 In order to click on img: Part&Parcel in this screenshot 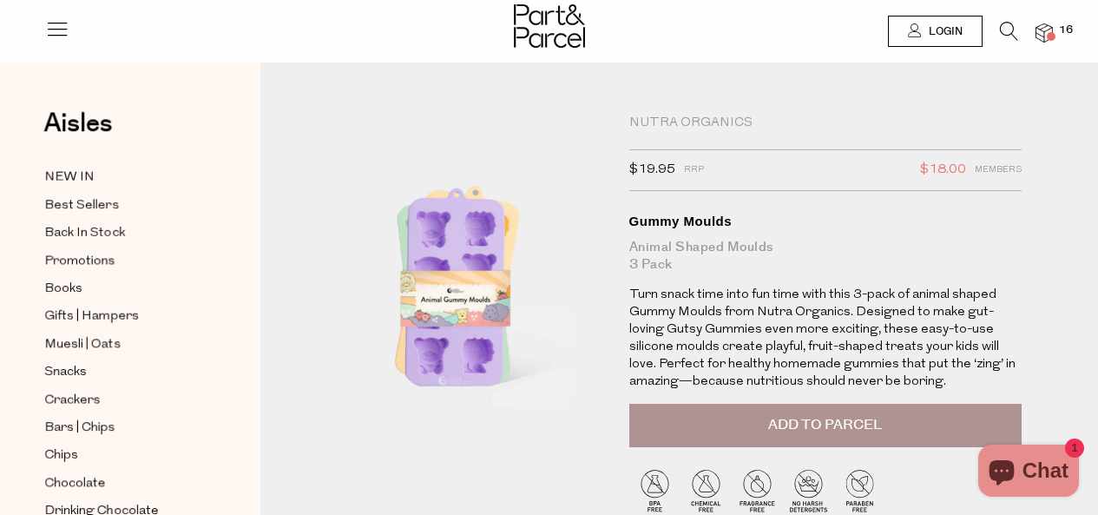, I will do `click(549, 26)`.